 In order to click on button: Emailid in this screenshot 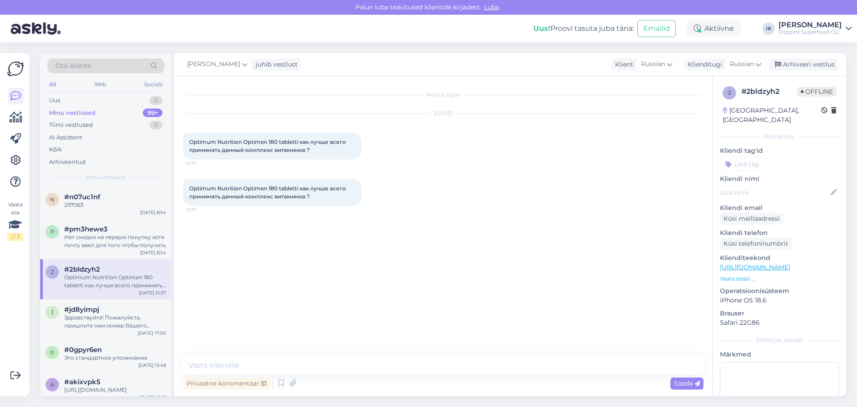, I will do `click(657, 29)`.